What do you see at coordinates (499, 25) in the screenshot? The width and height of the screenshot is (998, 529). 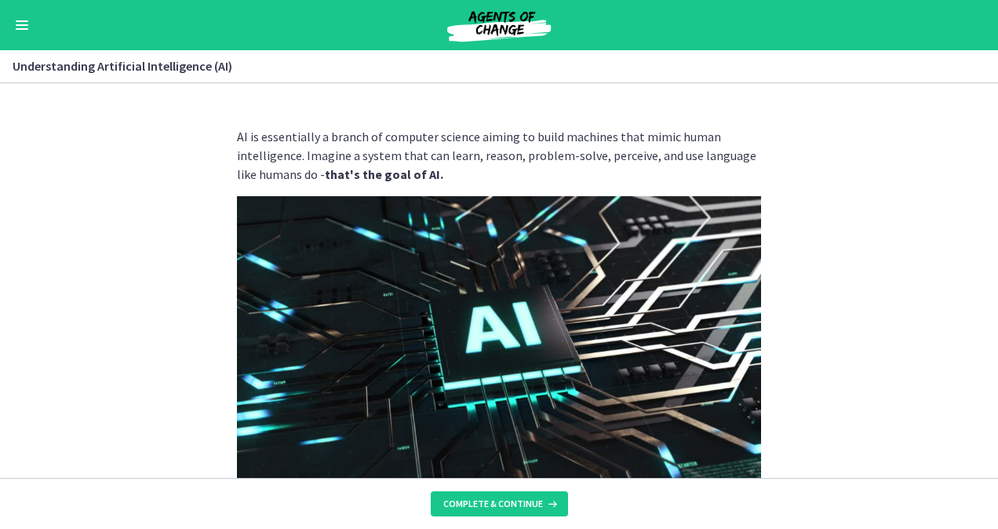 I see `img: Agents of Change` at bounding box center [499, 25].